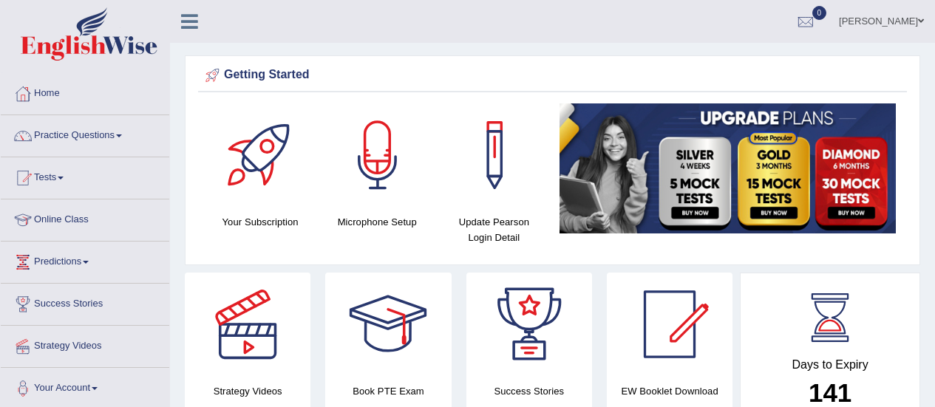 Image resolution: width=935 pixels, height=407 pixels. Describe the element at coordinates (820, 13) in the screenshot. I see `span: 0` at that location.